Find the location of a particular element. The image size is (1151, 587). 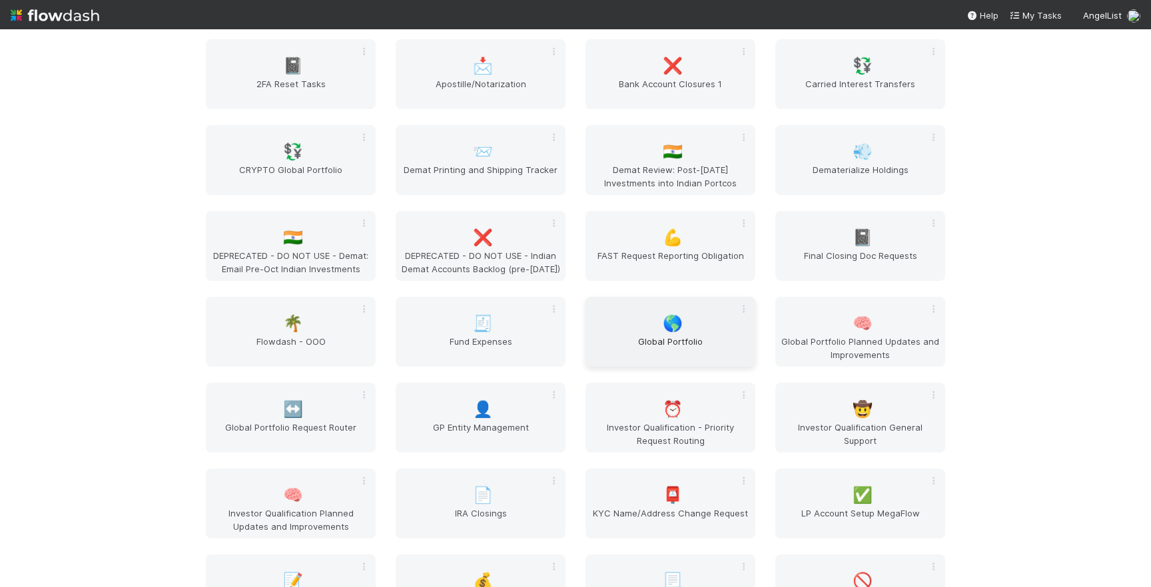

span: Demat Printing and Shipping Tracker is located at coordinates (480, 176).